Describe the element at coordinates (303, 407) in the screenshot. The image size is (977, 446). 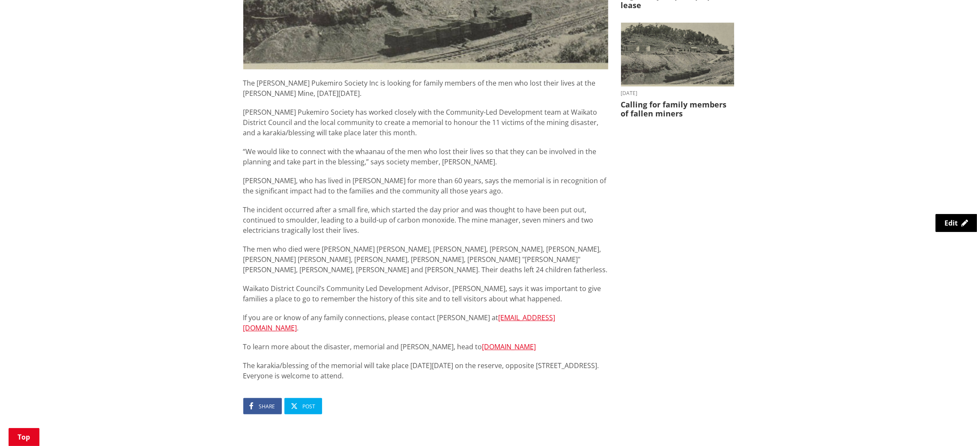
I see `a: Post` at that location.